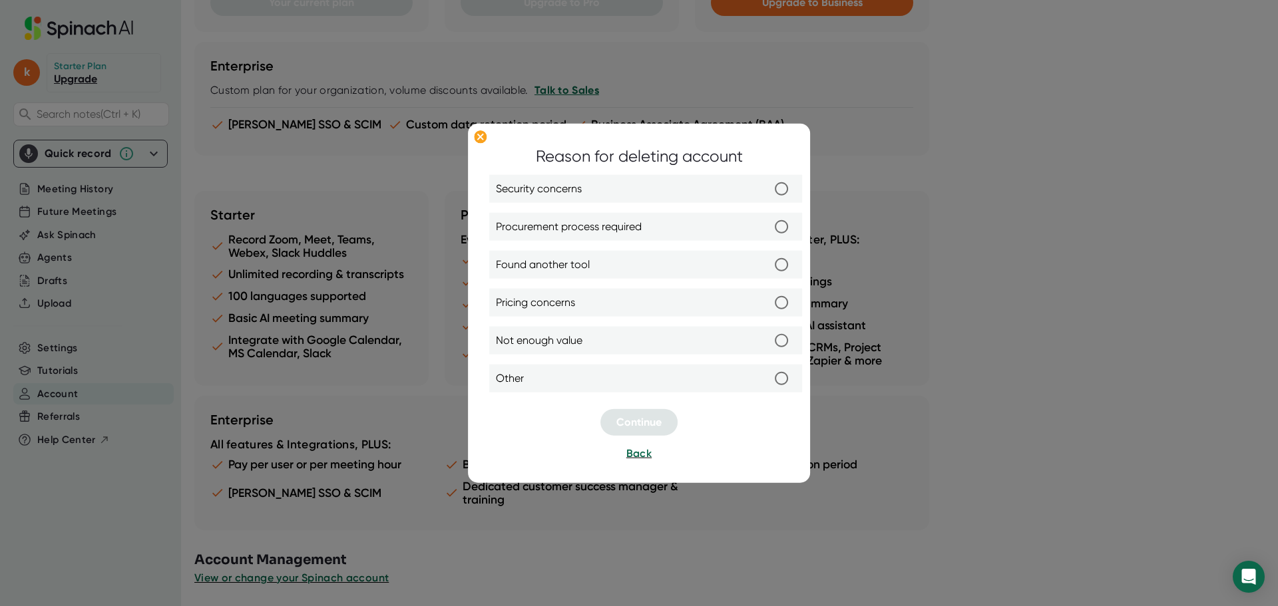 The width and height of the screenshot is (1278, 606). What do you see at coordinates (639, 156) in the screenshot?
I see `div: Reason for deleting account` at bounding box center [639, 156].